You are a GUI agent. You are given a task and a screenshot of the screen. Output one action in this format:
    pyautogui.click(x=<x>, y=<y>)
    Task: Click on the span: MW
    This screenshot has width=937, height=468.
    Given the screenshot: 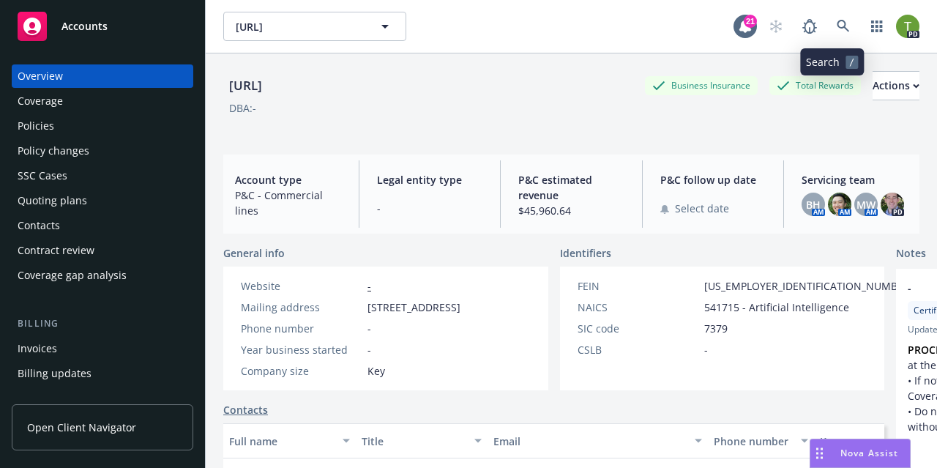 What is the action you would take?
    pyautogui.click(x=866, y=204)
    